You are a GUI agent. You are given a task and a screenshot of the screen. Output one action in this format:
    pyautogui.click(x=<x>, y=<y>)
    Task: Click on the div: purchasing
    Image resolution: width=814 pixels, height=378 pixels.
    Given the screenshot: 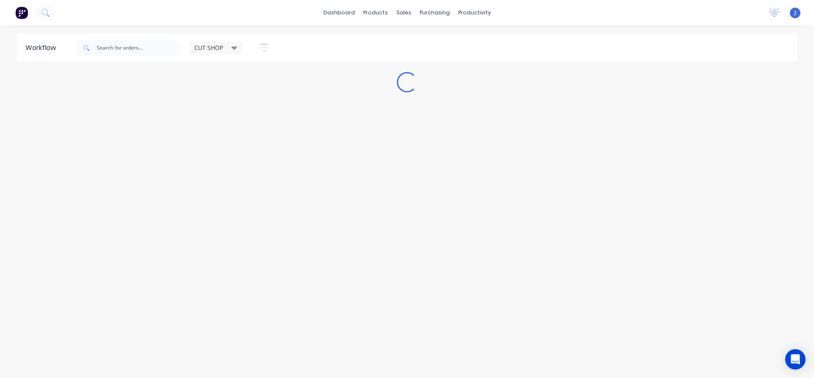 What is the action you would take?
    pyautogui.click(x=434, y=13)
    